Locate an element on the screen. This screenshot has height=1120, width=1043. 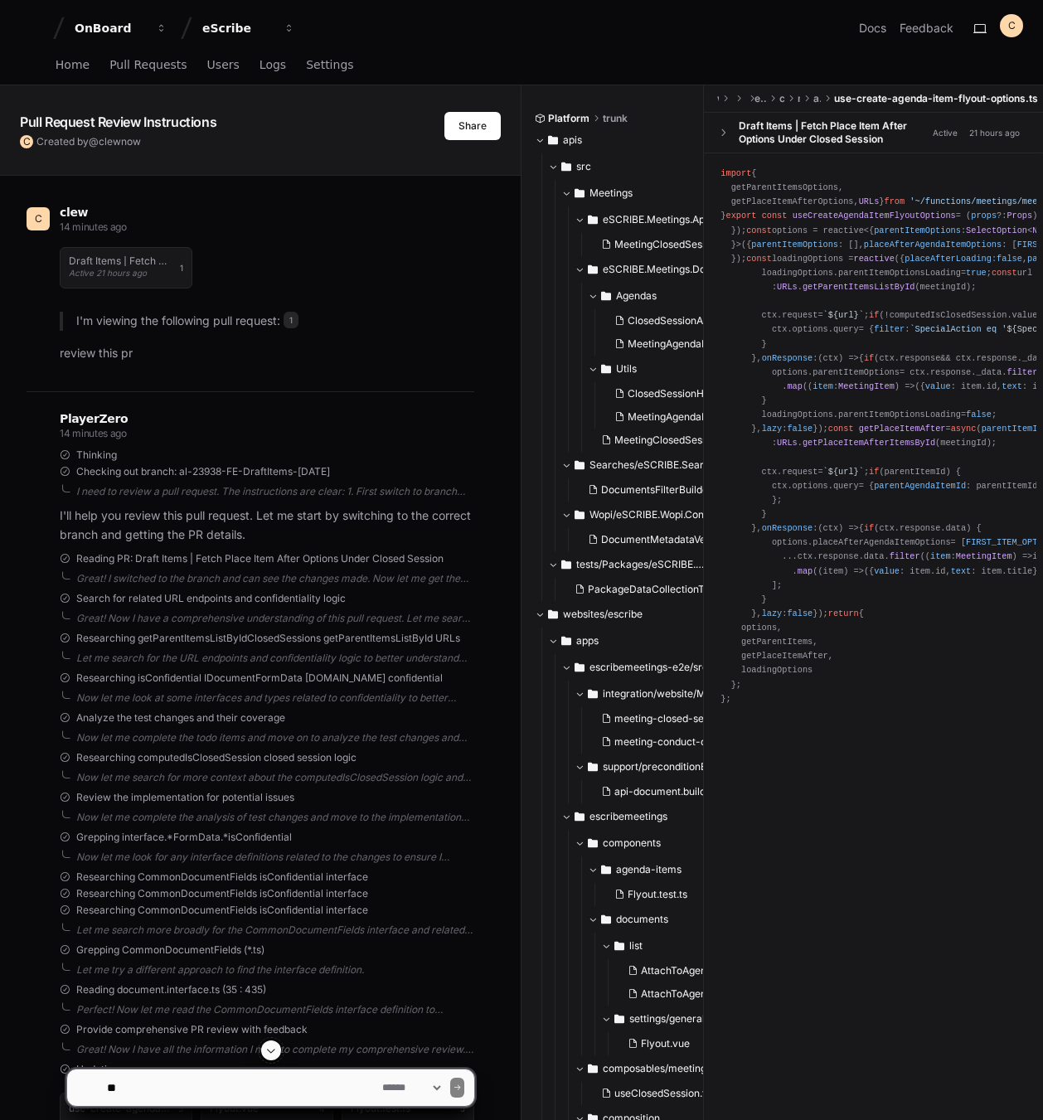
button: ClosedSessionHelpers.cs is located at coordinates (678, 394).